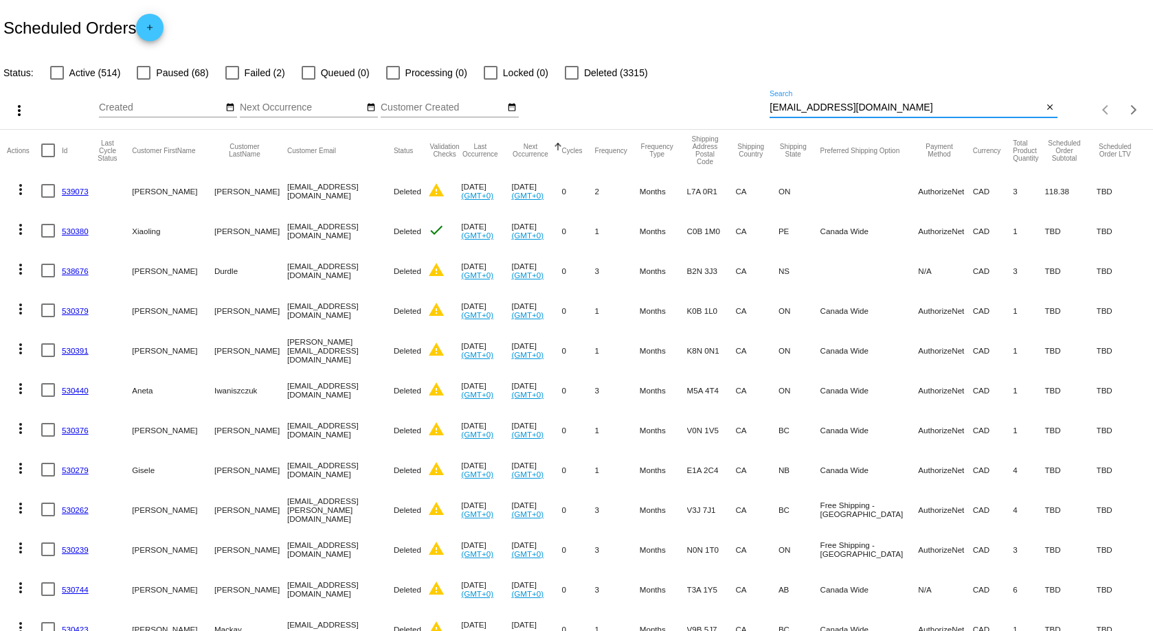  What do you see at coordinates (95, 73) in the screenshot?
I see `span: Active (514)` at bounding box center [95, 73].